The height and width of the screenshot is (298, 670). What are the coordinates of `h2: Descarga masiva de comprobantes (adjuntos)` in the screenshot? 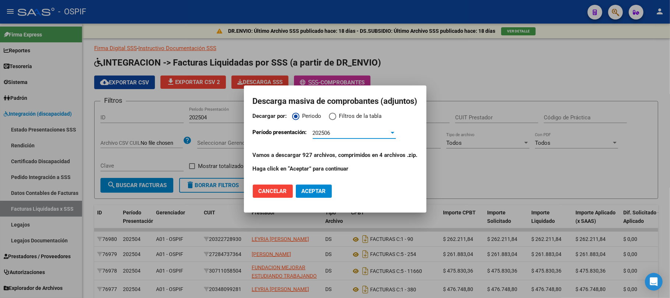 It's located at (335, 101).